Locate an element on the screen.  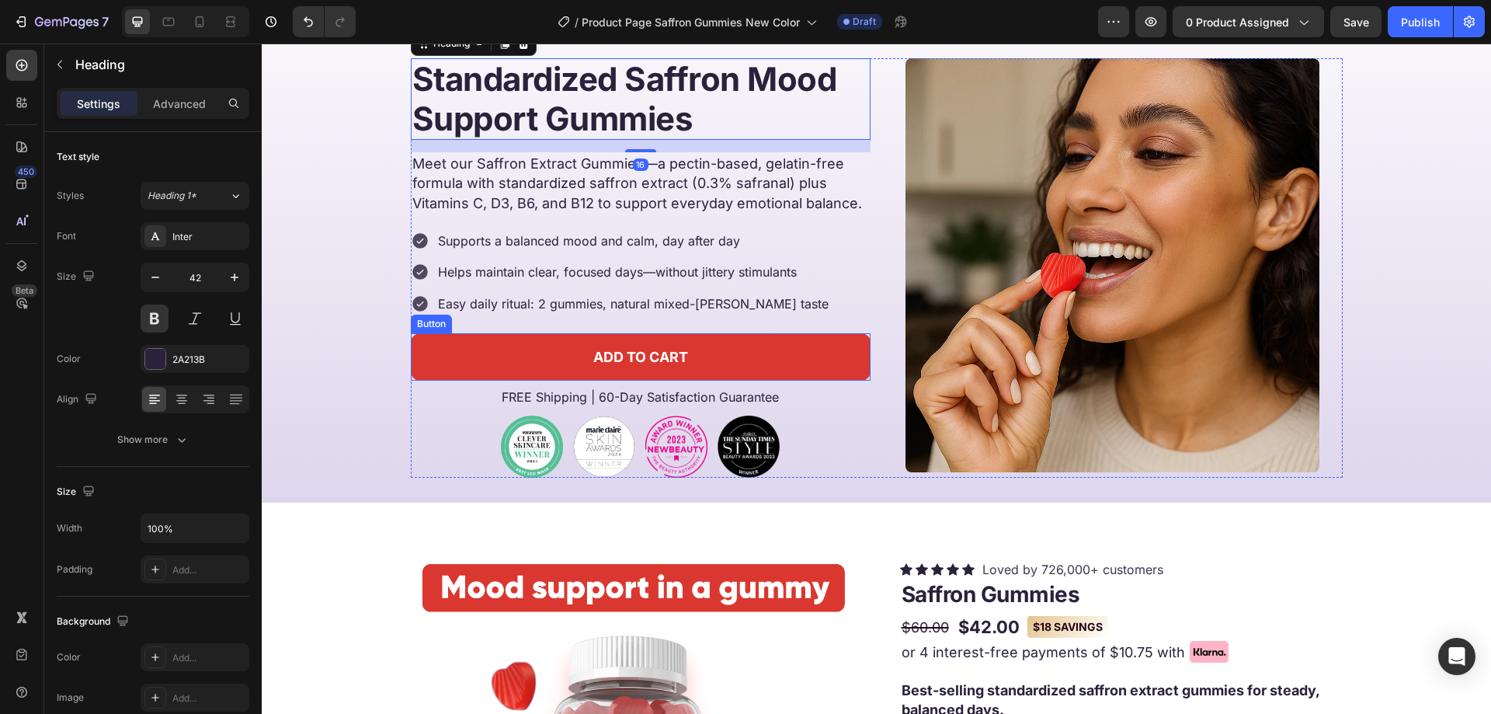
div: Width is located at coordinates (69, 528).